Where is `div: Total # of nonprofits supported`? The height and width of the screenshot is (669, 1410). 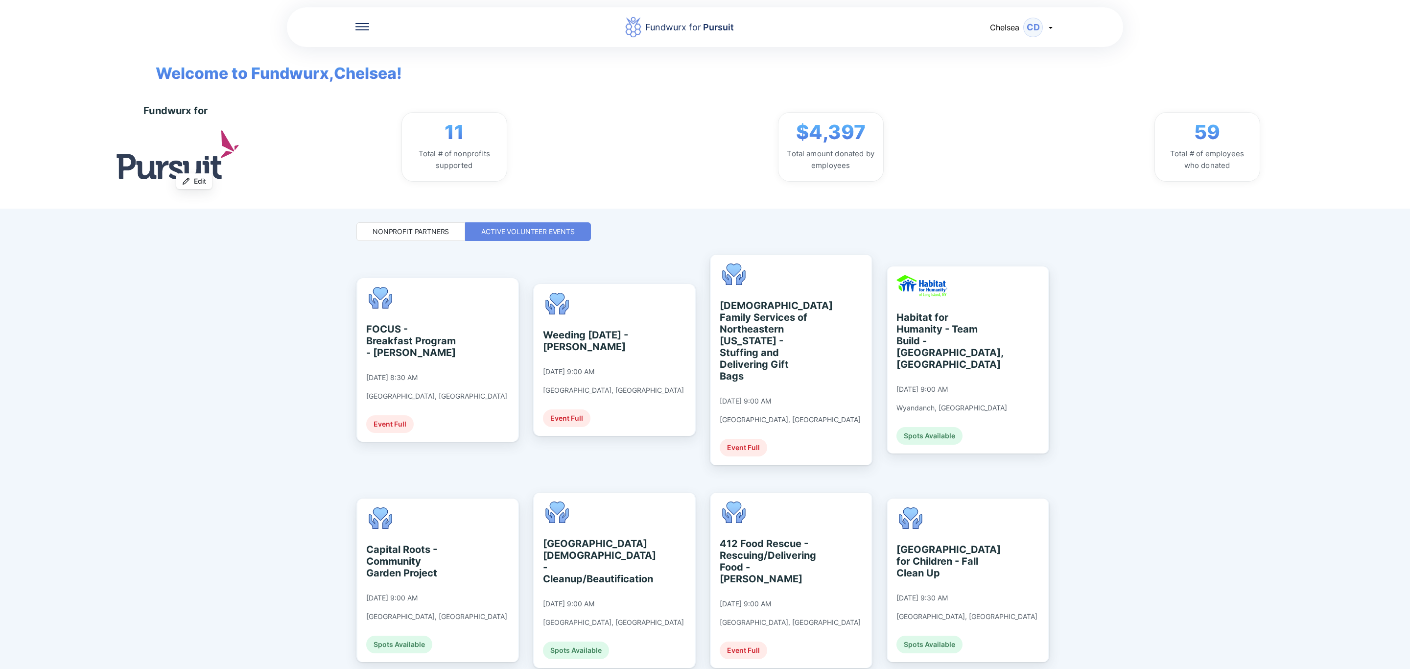 div: Total # of nonprofits supported is located at coordinates (454, 160).